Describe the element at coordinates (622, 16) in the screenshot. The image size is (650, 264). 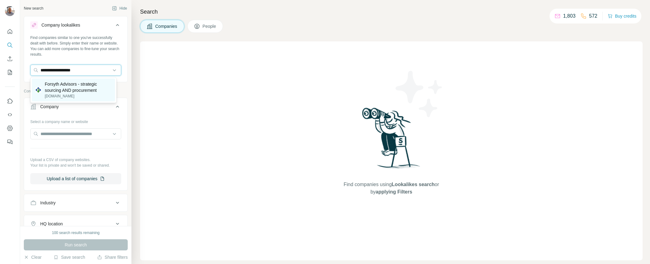
I see `button: Buy credits` at that location.